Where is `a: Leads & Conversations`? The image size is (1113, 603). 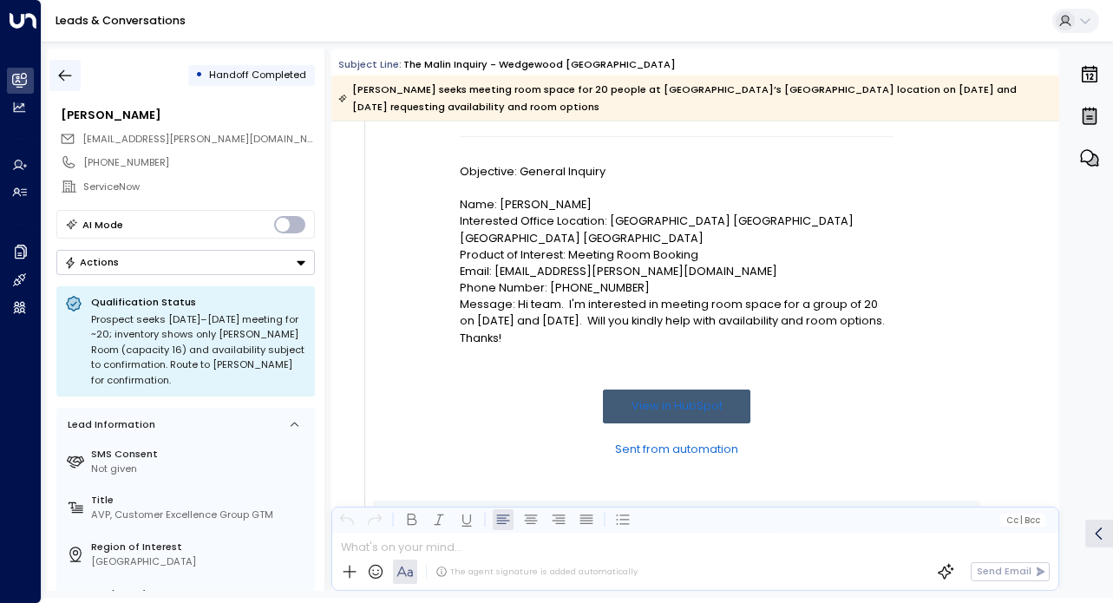
a: Leads & Conversations is located at coordinates (121, 20).